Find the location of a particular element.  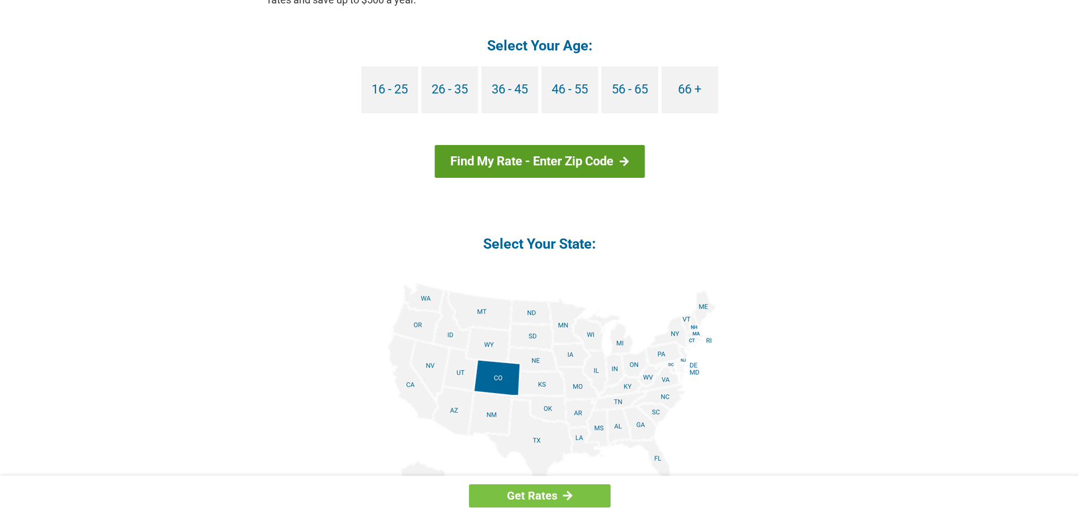

a: 16 - 25 is located at coordinates (390, 89).